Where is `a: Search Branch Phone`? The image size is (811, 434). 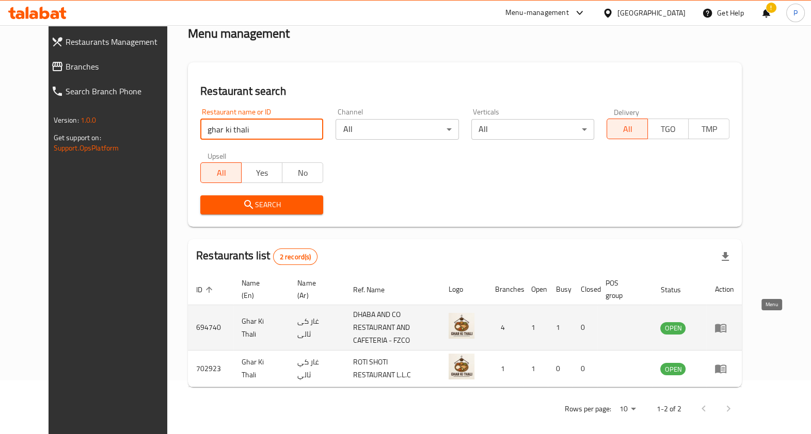 a: Search Branch Phone is located at coordinates (113, 91).